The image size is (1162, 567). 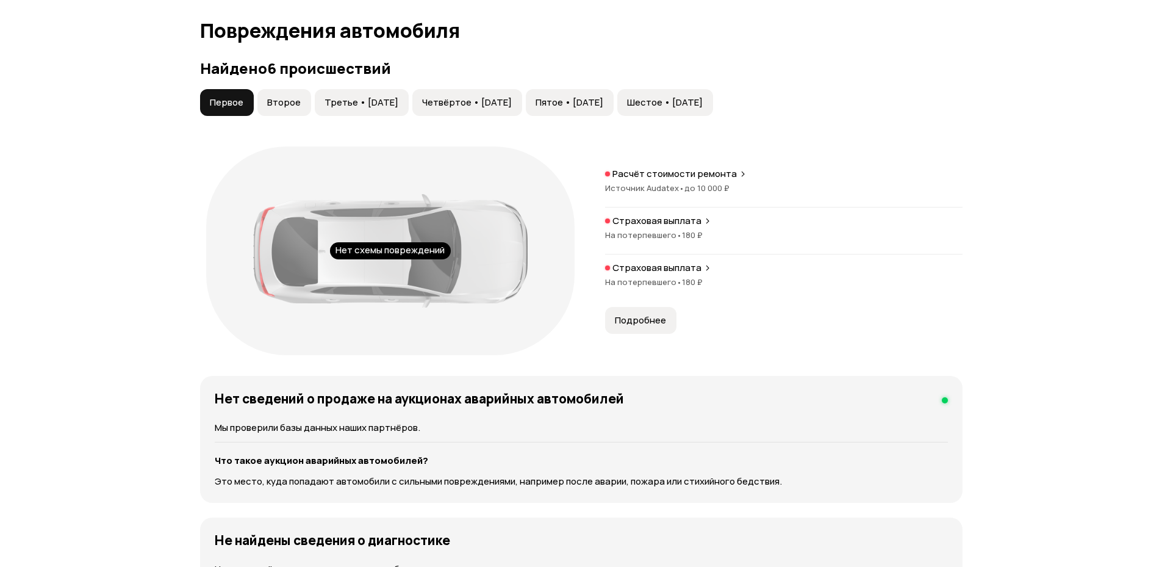 What do you see at coordinates (284, 102) in the screenshot?
I see `span: Второе` at bounding box center [284, 102].